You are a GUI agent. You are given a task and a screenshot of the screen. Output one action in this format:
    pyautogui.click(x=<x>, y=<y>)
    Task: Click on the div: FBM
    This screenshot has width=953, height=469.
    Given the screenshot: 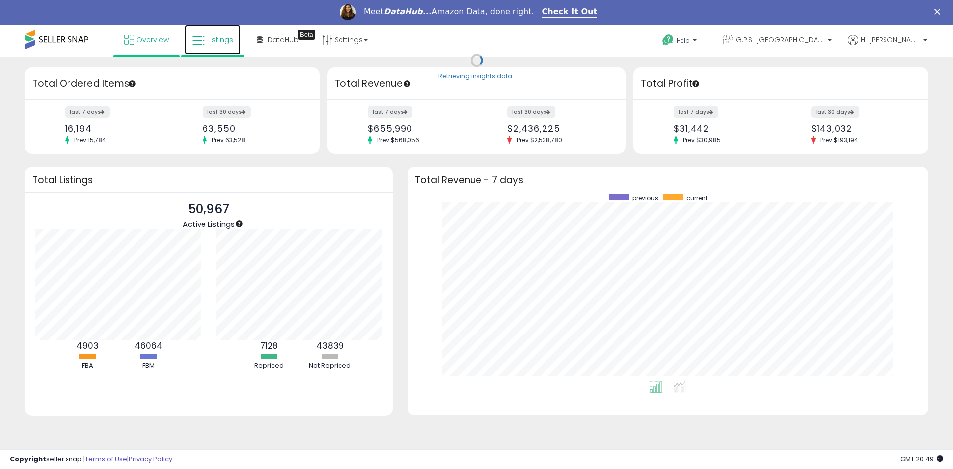 What is the action you would take?
    pyautogui.click(x=148, y=366)
    